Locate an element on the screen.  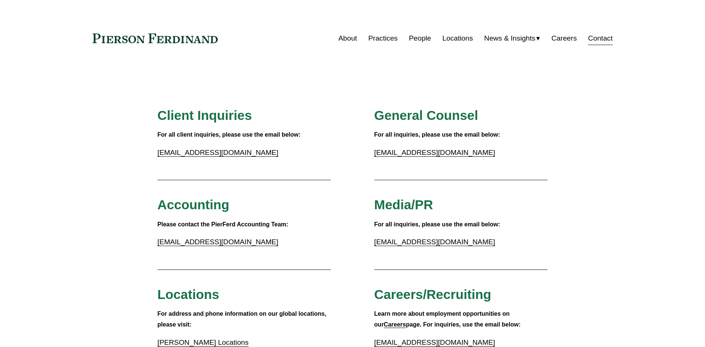
a: Contact is located at coordinates (600, 38).